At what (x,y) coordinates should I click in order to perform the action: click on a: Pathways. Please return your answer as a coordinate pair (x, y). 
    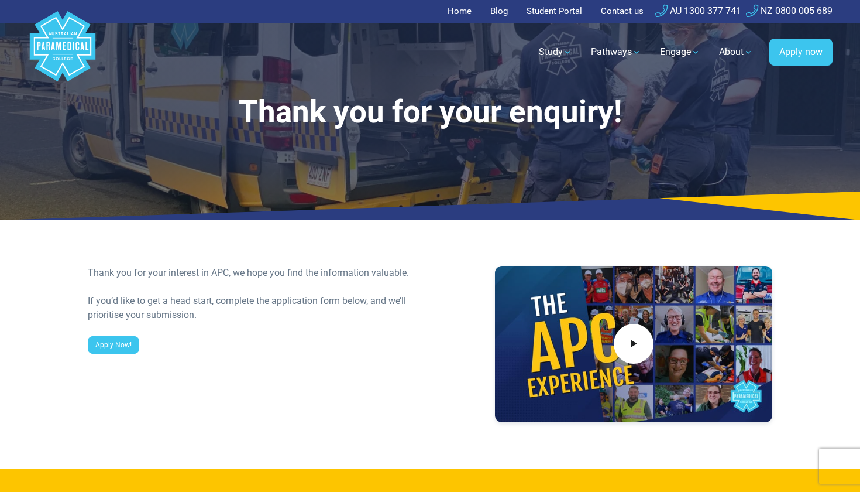
    Looking at the image, I should click on (616, 52).